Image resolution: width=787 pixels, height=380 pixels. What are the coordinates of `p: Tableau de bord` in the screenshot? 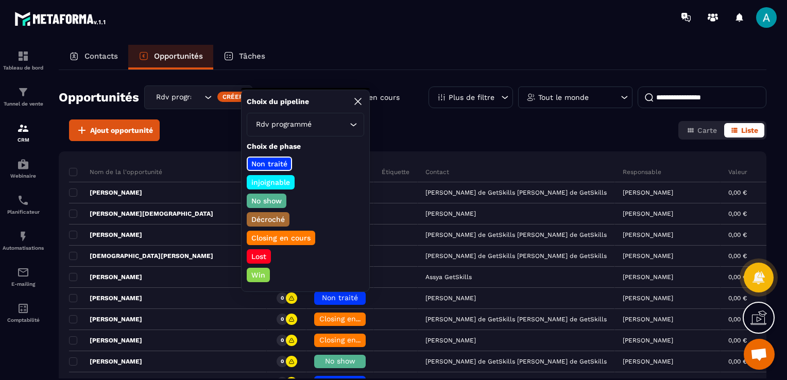 It's located at (23, 67).